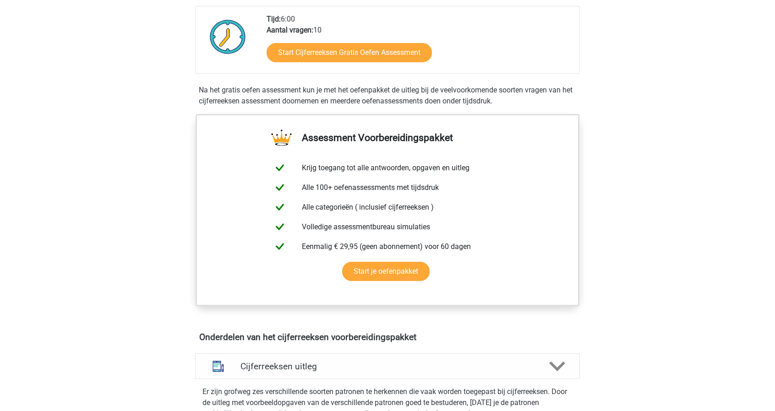 The width and height of the screenshot is (775, 411). What do you see at coordinates (218, 366) in the screenshot?
I see `img: cijferreeksen uitleg` at bounding box center [218, 366].